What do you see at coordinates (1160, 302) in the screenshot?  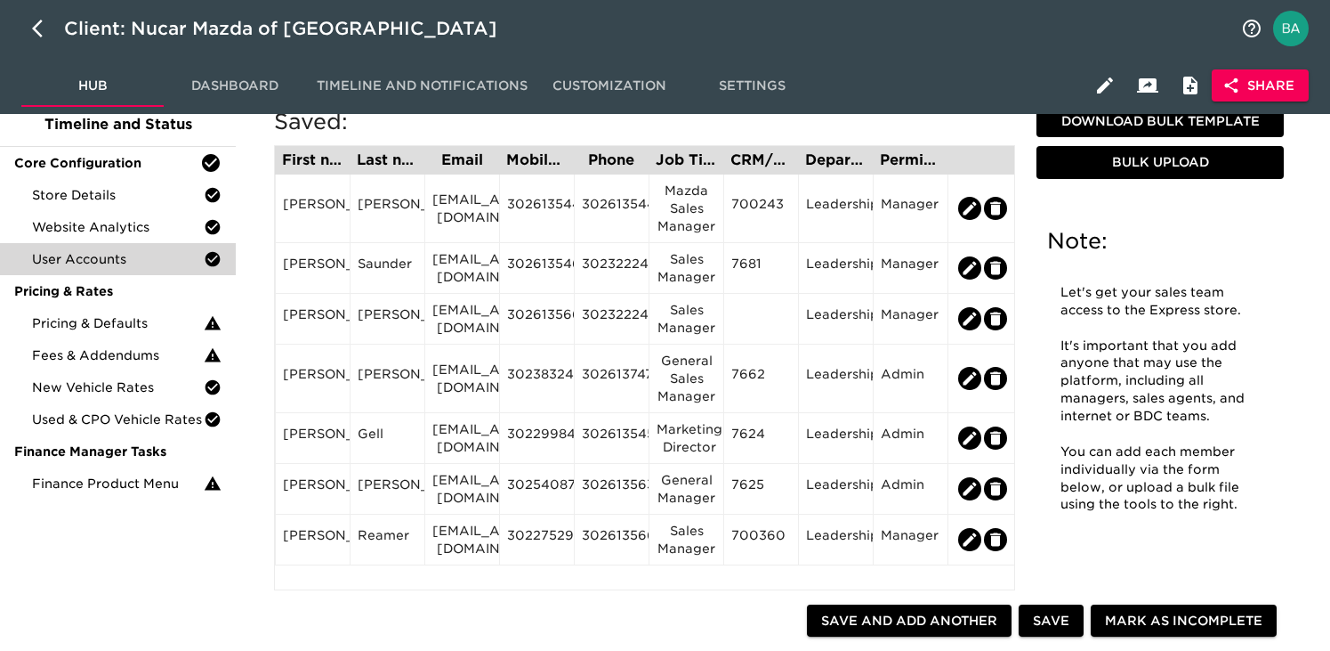 I see `p: Let's get your sales team access to the Express store.` at bounding box center [1160, 302].